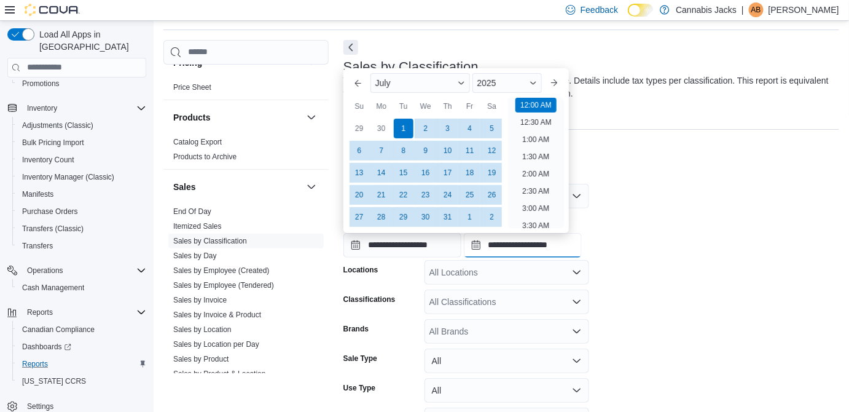 The width and height of the screenshot is (849, 412). Describe the element at coordinates (470, 173) in the screenshot. I see `div: day-18` at that location.